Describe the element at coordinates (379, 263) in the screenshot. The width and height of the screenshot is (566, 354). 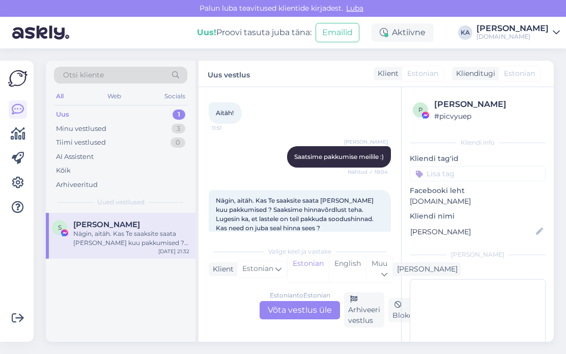
I see `span: Muu` at that location.